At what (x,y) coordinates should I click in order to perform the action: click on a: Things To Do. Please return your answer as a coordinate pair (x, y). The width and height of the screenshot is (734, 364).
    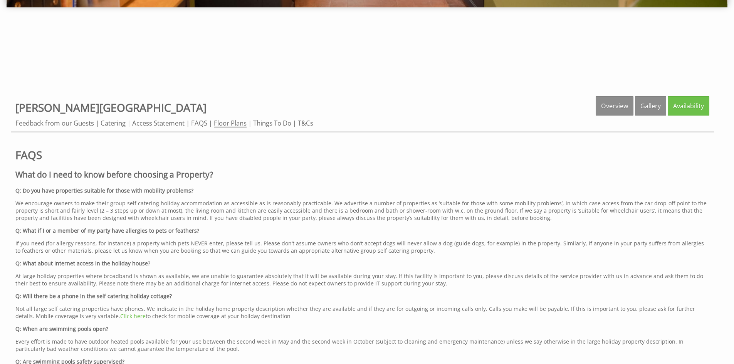
    Looking at the image, I should click on (272, 123).